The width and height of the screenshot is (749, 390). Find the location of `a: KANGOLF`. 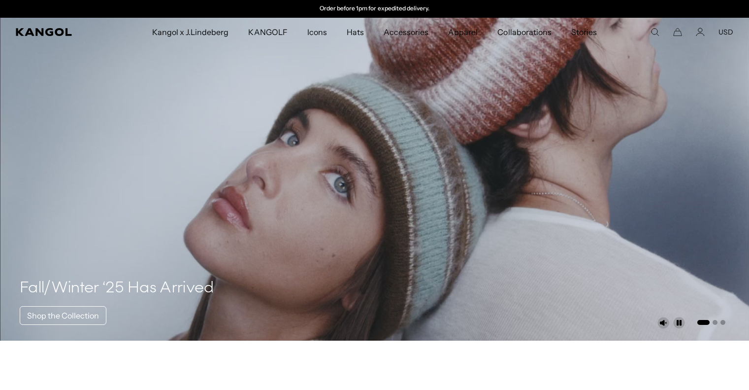

a: KANGOLF is located at coordinates (267, 32).